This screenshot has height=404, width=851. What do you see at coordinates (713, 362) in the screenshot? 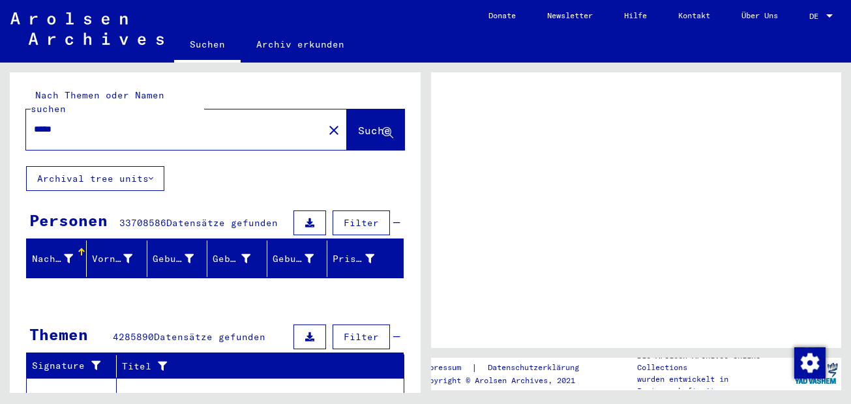
I see `p: Die Arolsen Archives Online-Collections` at bounding box center [713, 362].